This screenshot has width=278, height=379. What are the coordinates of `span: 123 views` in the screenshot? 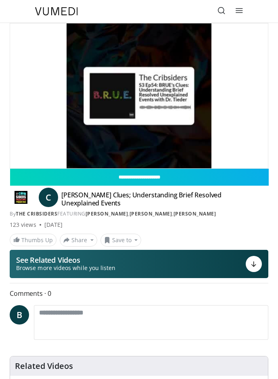 It's located at (23, 225).